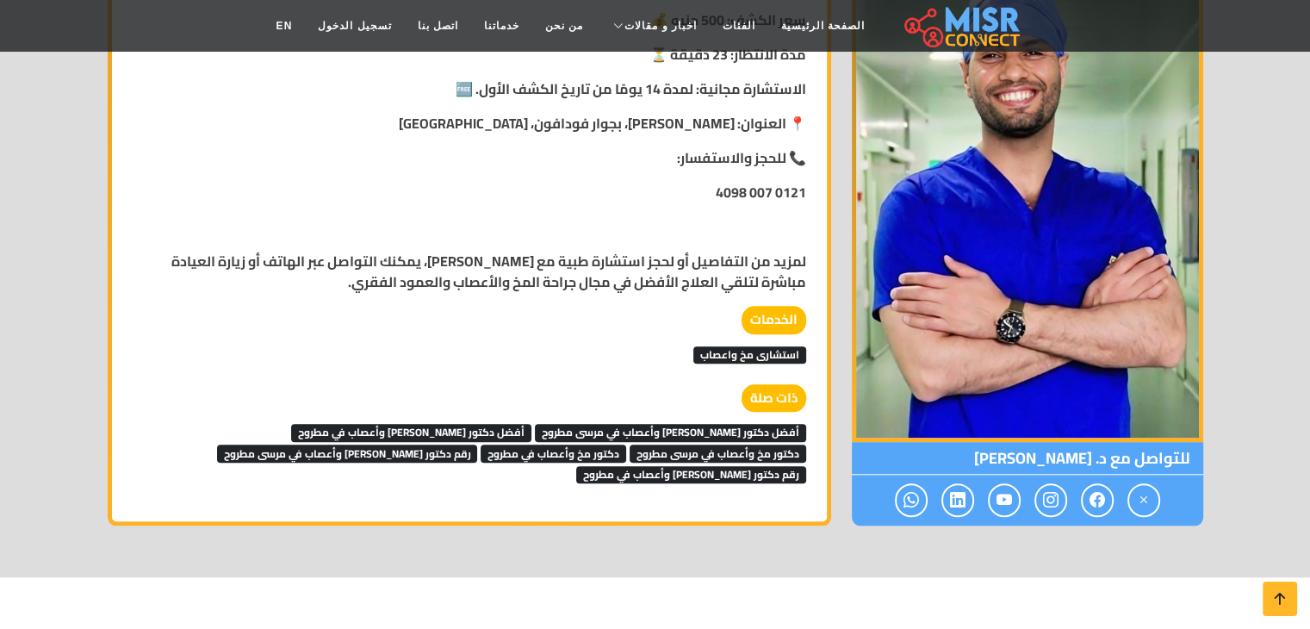 This screenshot has height=629, width=1310. I want to click on a: الفئات, so click(739, 26).